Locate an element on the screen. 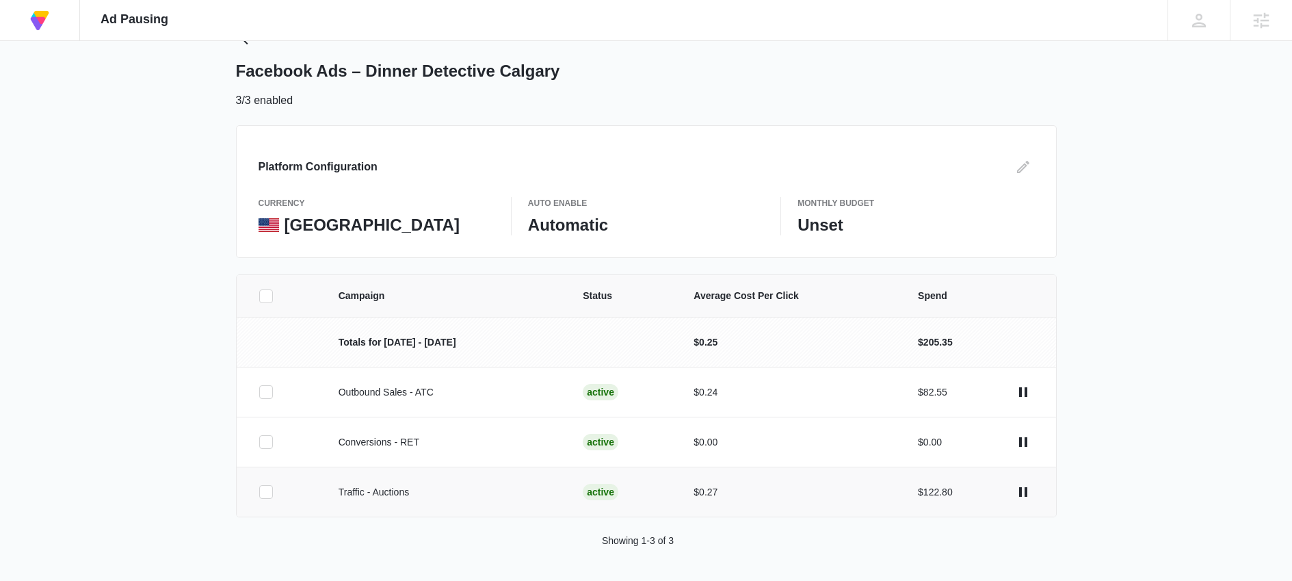  p: Automatic is located at coordinates (646, 225).